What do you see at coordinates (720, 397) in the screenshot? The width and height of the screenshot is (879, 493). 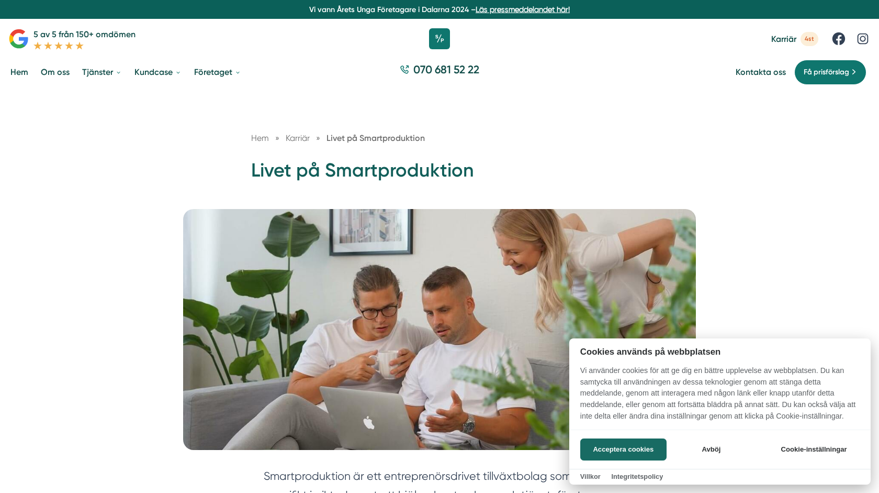 I see `p: Vi använder cookies för att ge dig en bättre upplevelse av webbplatsen. Du kan samtycka till anvä...` at bounding box center [720, 397].